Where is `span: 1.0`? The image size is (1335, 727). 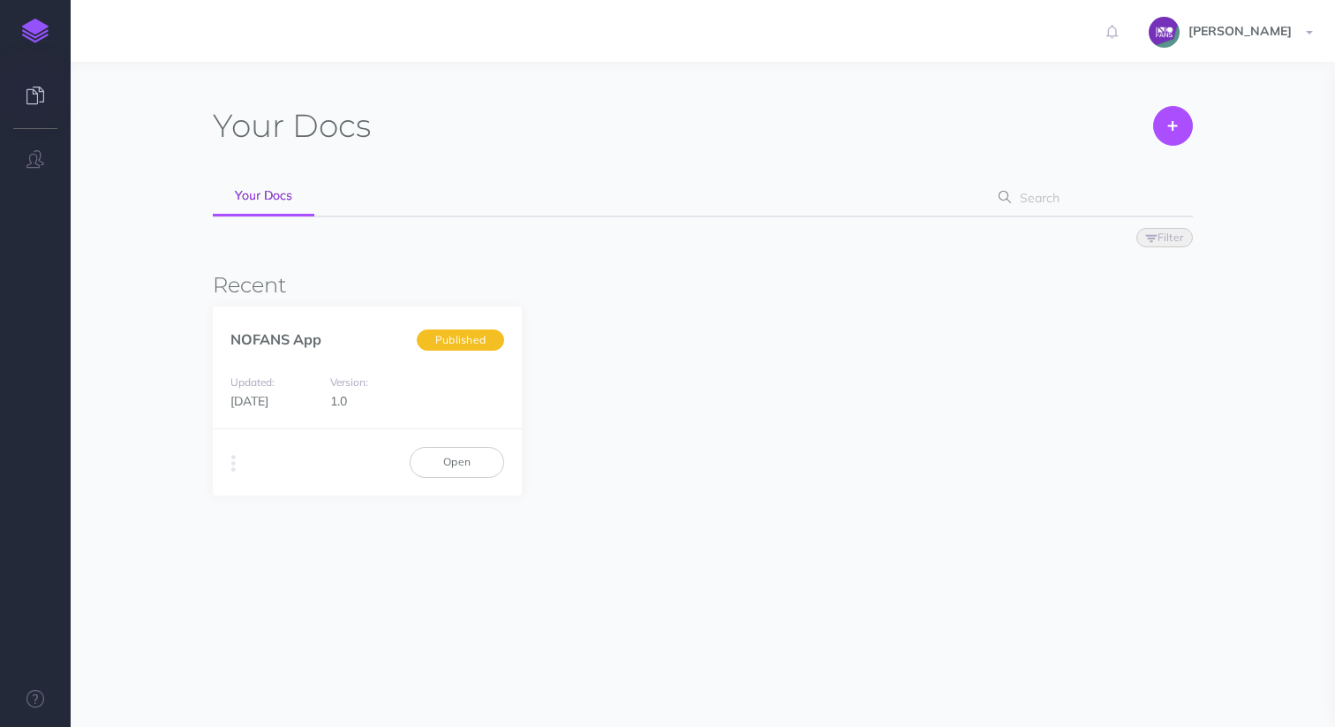 span: 1.0 is located at coordinates (338, 401).